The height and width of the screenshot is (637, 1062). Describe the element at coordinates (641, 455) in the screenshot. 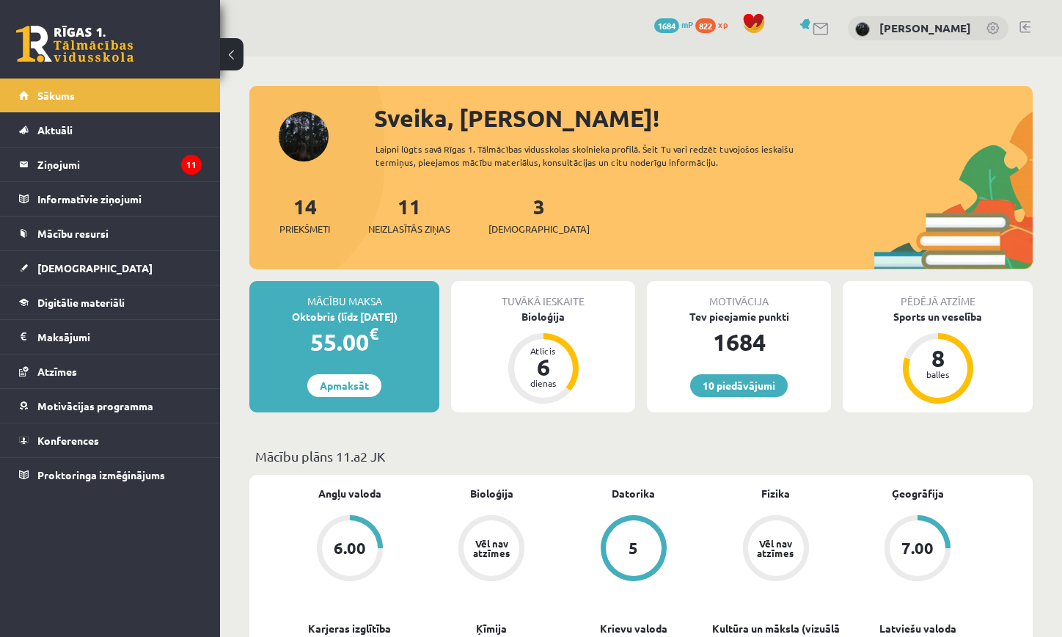

I see `p: Mācību plāns 11.a2 JK` at that location.